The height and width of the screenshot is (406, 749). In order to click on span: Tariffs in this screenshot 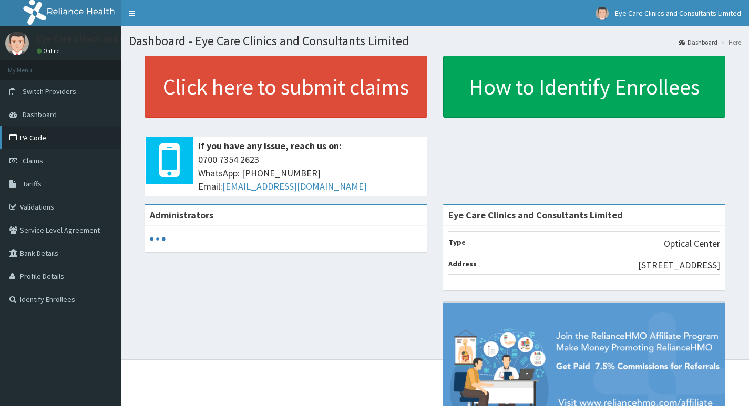, I will do `click(32, 184)`.